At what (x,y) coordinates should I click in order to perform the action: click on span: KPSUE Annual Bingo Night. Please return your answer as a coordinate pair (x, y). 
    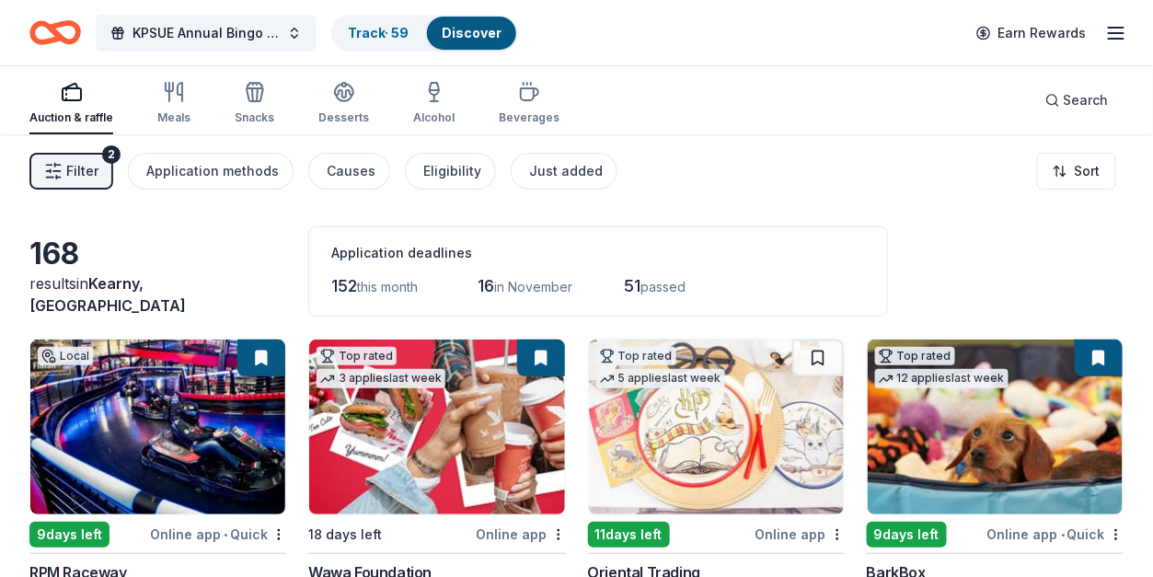
    Looking at the image, I should click on (206, 33).